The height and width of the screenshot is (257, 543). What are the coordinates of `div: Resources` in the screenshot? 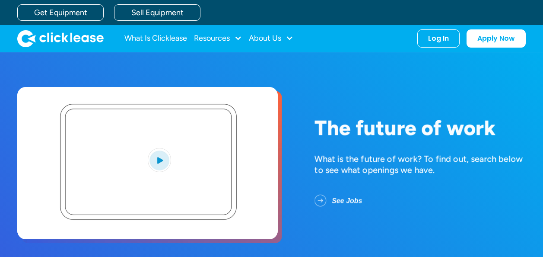 It's located at (218, 38).